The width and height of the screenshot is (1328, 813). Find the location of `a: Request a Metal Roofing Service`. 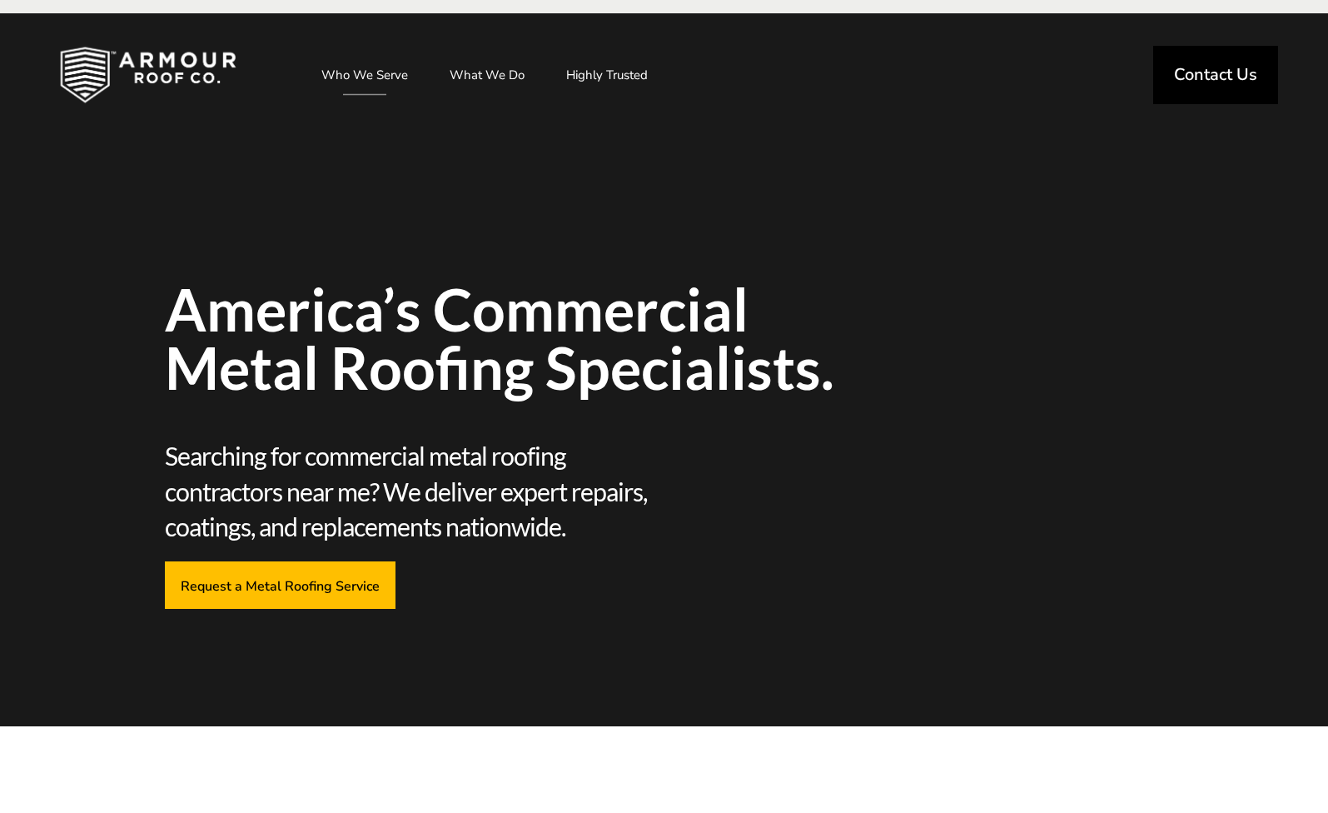

a: Request a Metal Roofing Service is located at coordinates (280, 585).